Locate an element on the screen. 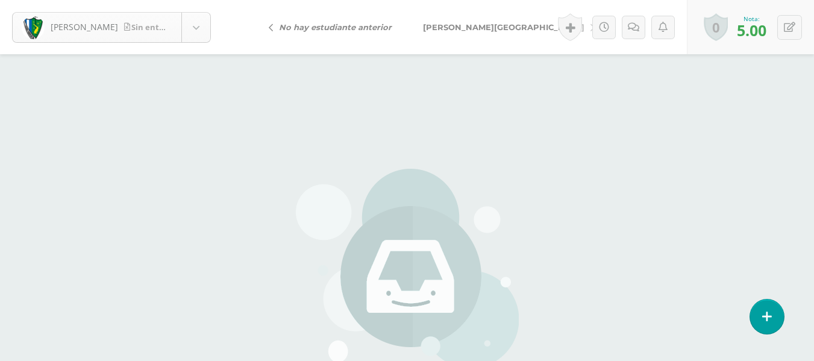  span: 5.00 is located at coordinates (751, 30).